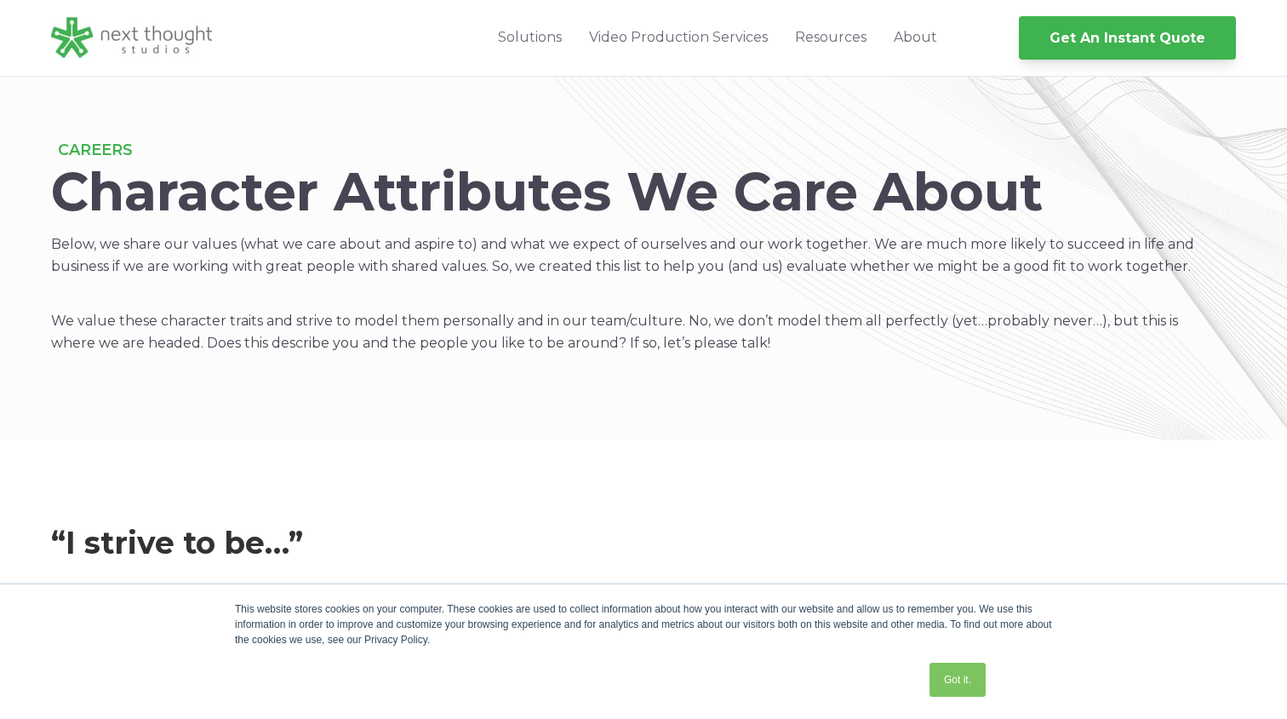  I want to click on a: Get An Instant Quote, so click(1127, 37).